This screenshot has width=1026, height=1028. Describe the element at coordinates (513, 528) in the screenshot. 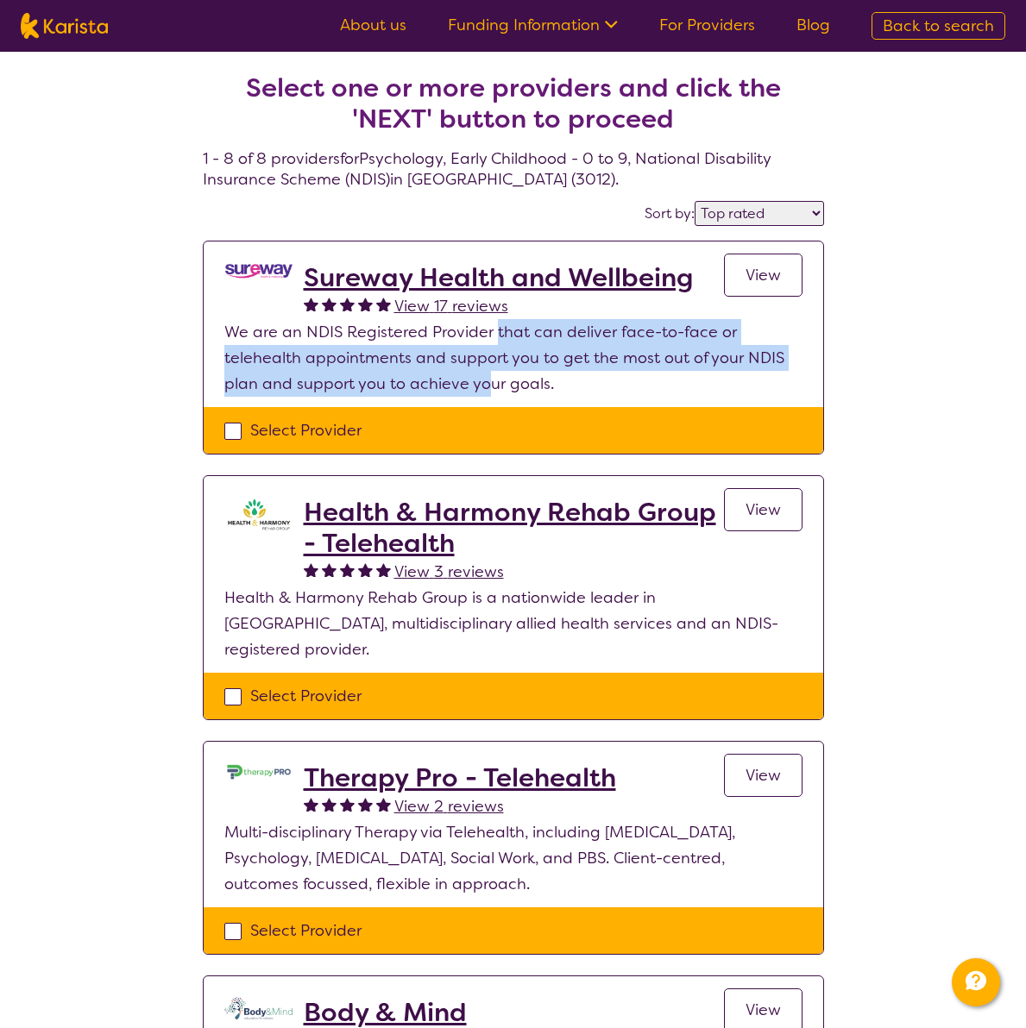

I see `h2: Health & Harmony Rehab Group - Telehealth` at that location.